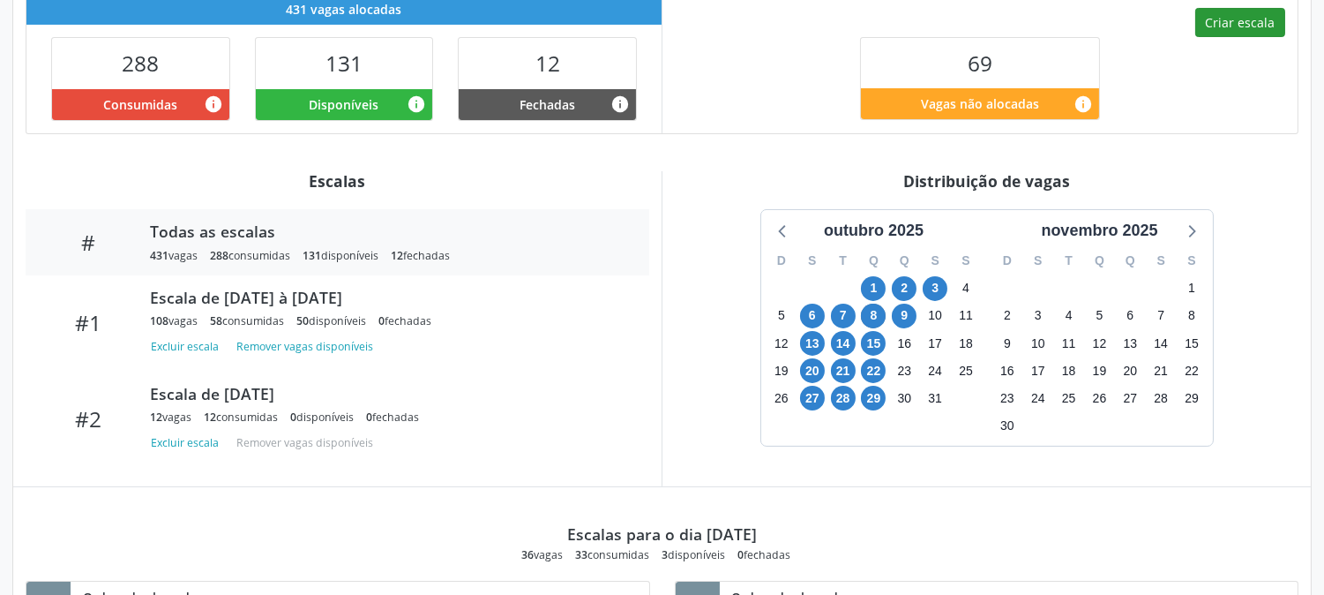 The width and height of the screenshot is (1324, 595). What do you see at coordinates (873, 230) in the screenshot?
I see `div: outubro 2025` at bounding box center [873, 230].